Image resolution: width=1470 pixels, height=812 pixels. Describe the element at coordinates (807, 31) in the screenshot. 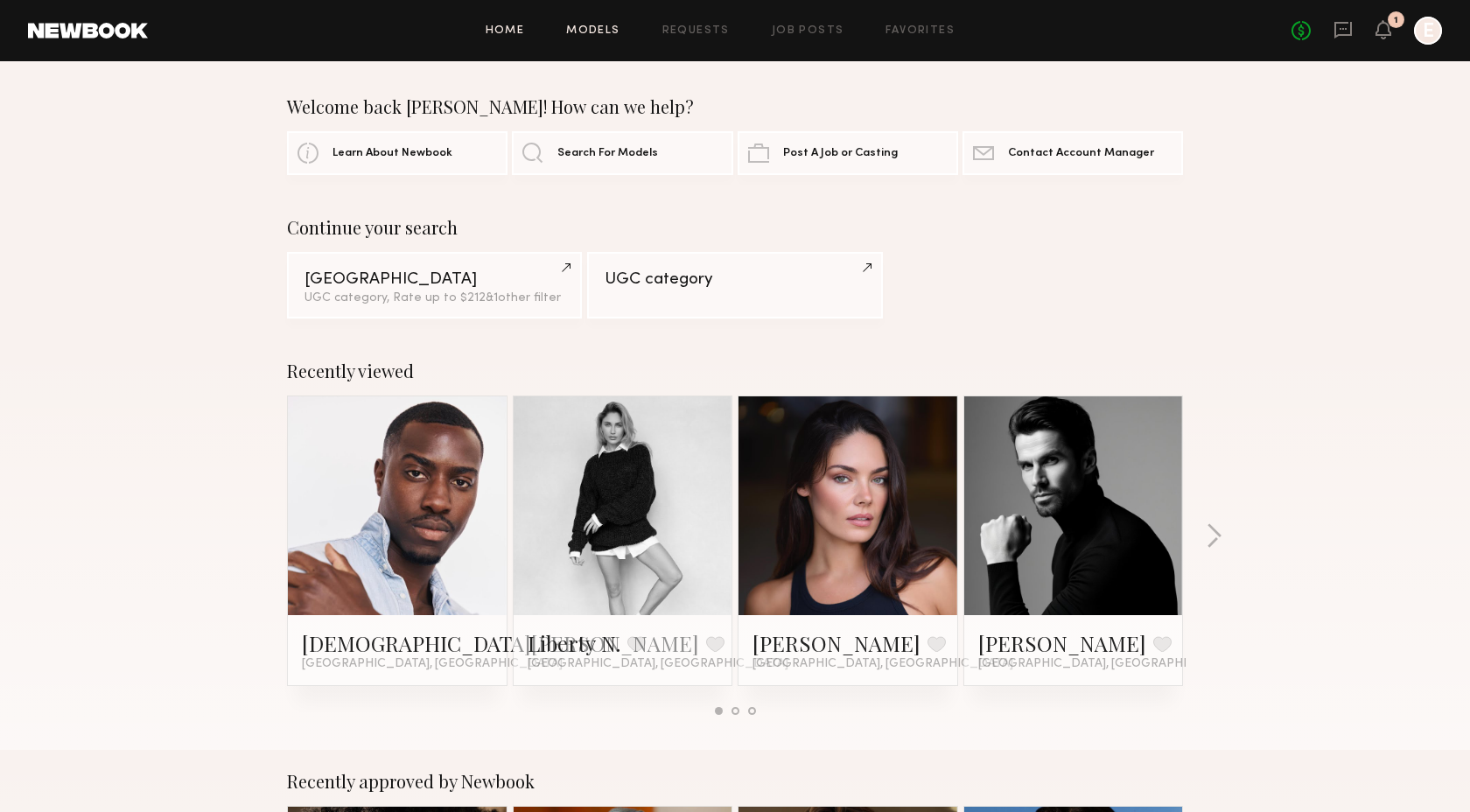

I see `a: Job Posts` at that location.